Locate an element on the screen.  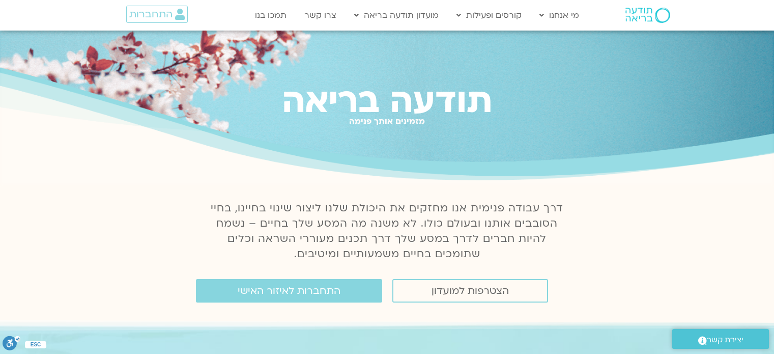
p: דרך עבודה פנימית אנו מחזקים את היכולת שלנו ליצור שינוי בחיינו, בחיי הסובבים אותנו ובעולם כולו. לא... is located at coordinates (387, 231).